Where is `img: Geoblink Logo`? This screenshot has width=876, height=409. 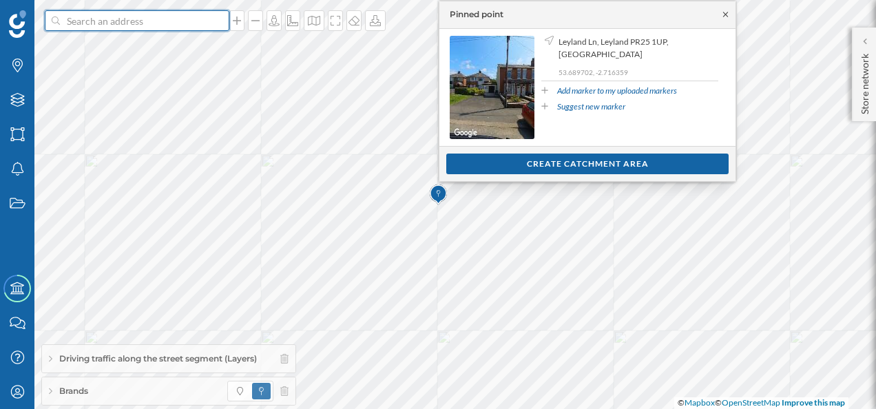 img: Geoblink Logo is located at coordinates (17, 24).